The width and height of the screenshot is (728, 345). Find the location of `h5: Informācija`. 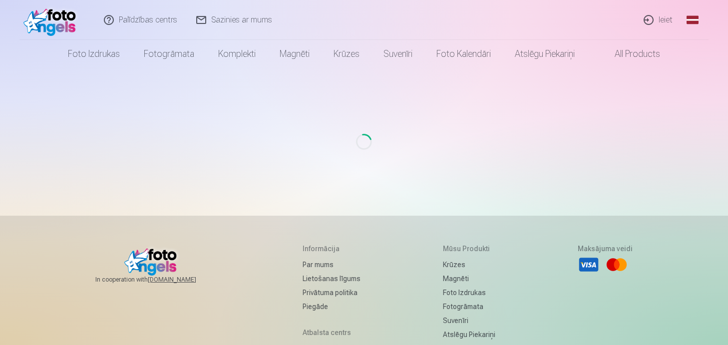

h5: Informācija is located at coordinates (331, 249).